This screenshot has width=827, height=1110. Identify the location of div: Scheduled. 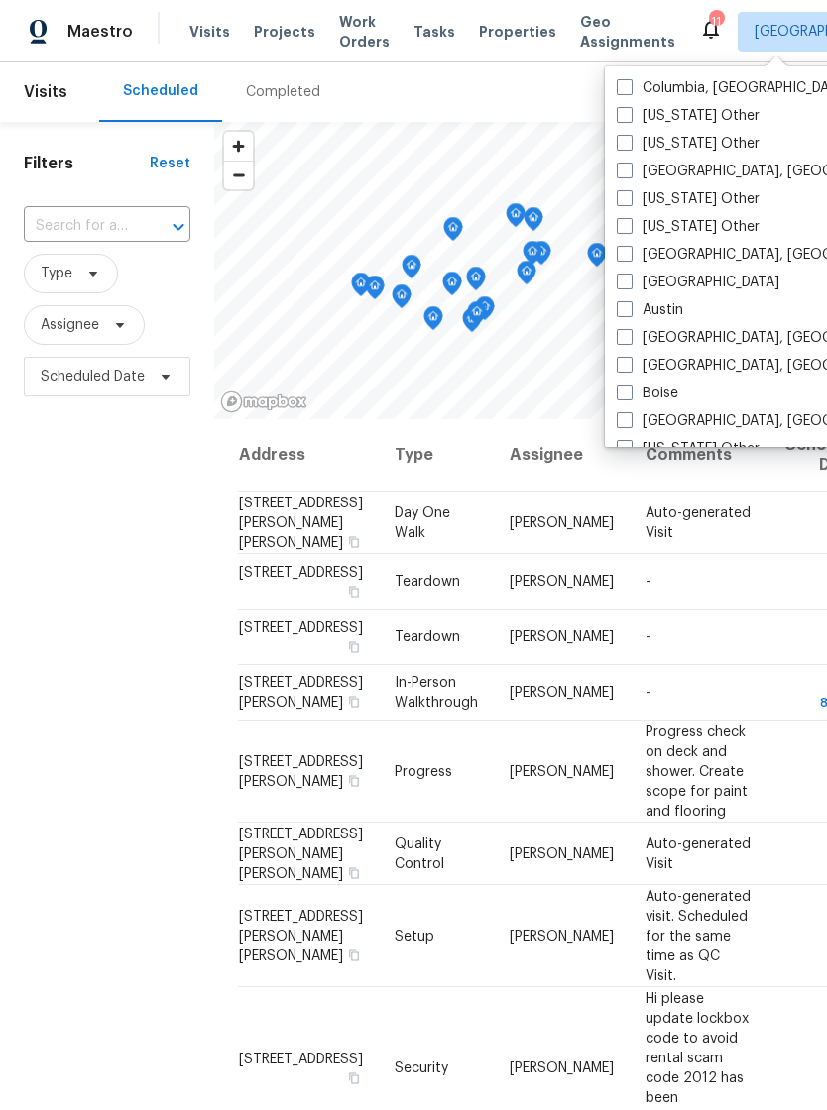
(161, 91).